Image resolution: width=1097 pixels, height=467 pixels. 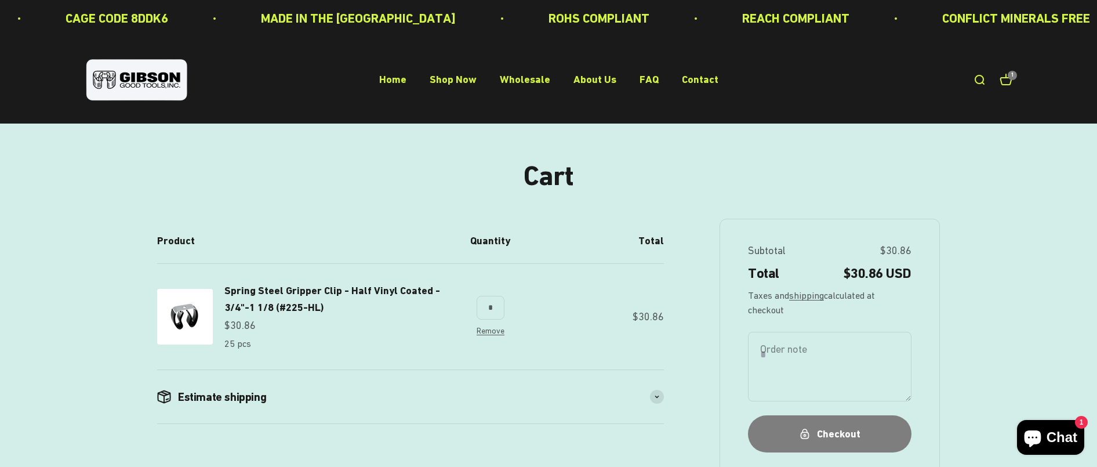 What do you see at coordinates (393, 79) in the screenshot?
I see `a: Home` at bounding box center [393, 79].